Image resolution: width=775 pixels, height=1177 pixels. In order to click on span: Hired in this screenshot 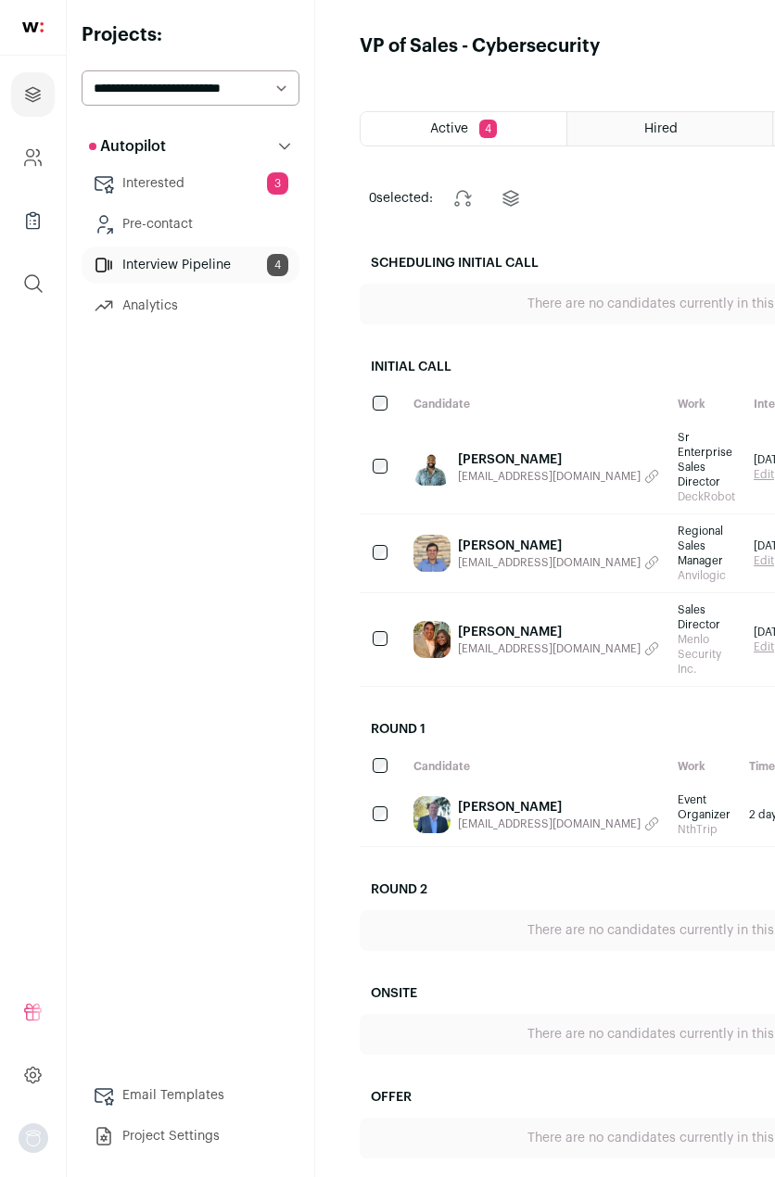, I will do `click(661, 129)`.